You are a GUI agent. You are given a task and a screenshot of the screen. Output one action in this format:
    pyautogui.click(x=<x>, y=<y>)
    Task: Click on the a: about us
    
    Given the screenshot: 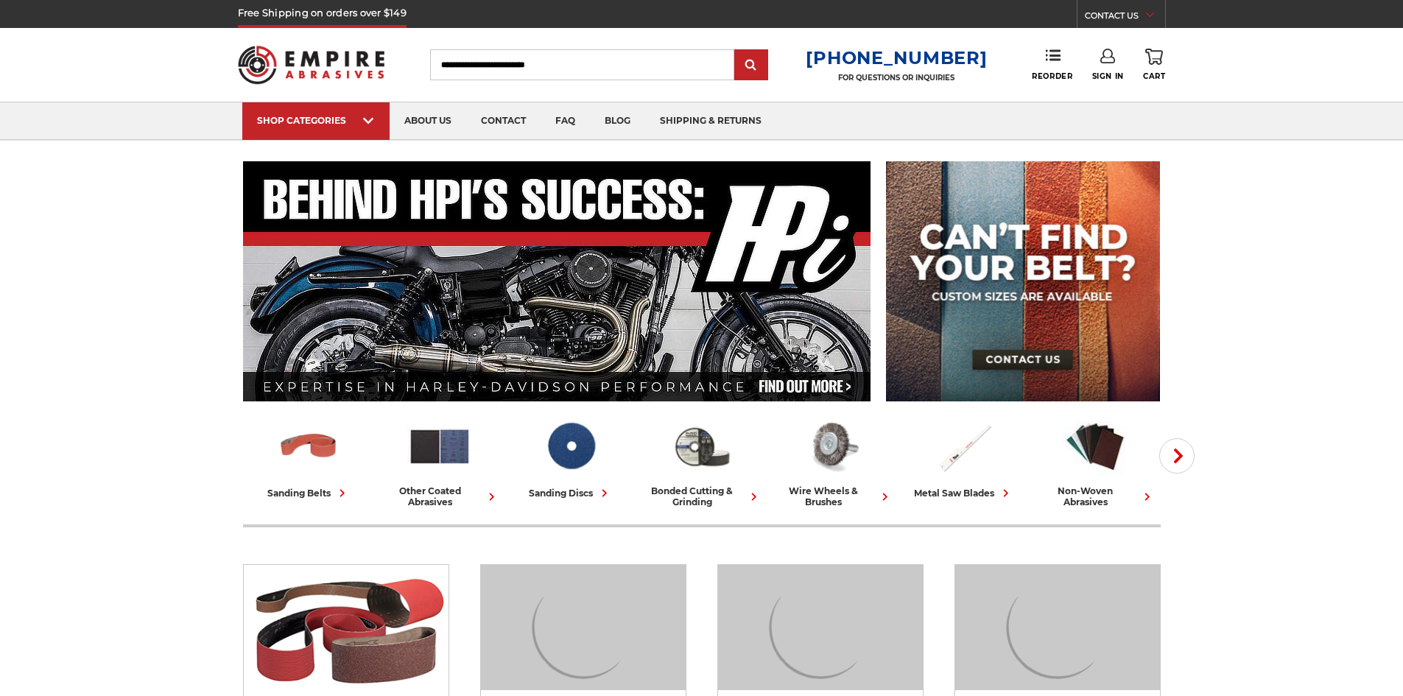 What is the action you would take?
    pyautogui.click(x=428, y=121)
    